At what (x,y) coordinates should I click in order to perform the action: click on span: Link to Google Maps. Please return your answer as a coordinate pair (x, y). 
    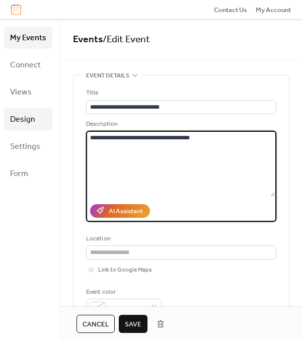
    Looking at the image, I should click on (125, 270).